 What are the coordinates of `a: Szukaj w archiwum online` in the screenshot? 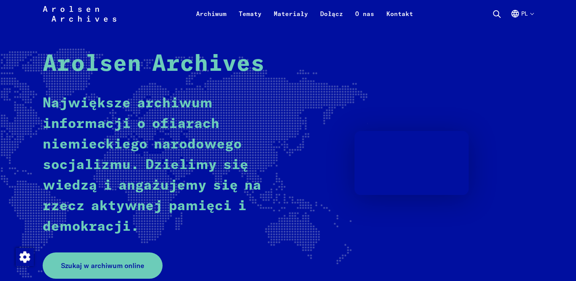 It's located at (102, 265).